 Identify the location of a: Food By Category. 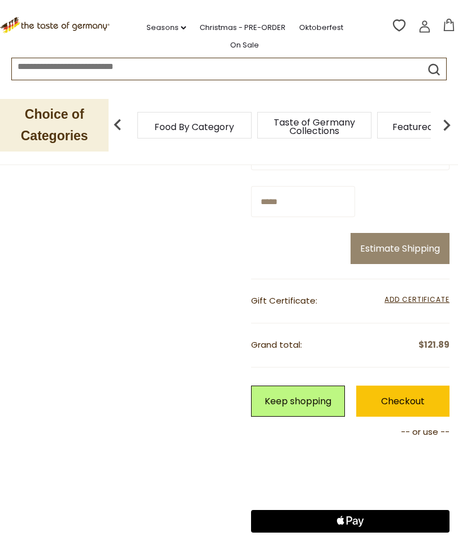
(194, 127).